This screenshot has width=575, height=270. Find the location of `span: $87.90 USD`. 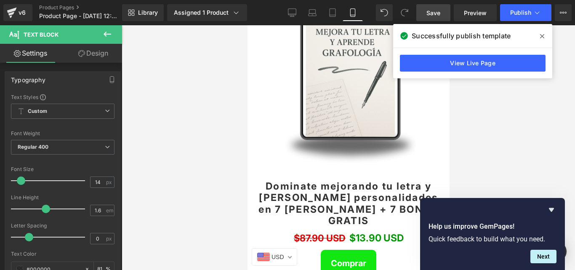

span: $87.90 USD is located at coordinates (72, 213).